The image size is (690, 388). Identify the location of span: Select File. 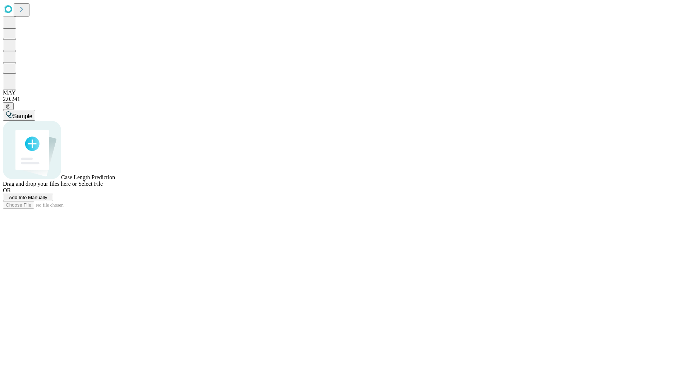
(91, 184).